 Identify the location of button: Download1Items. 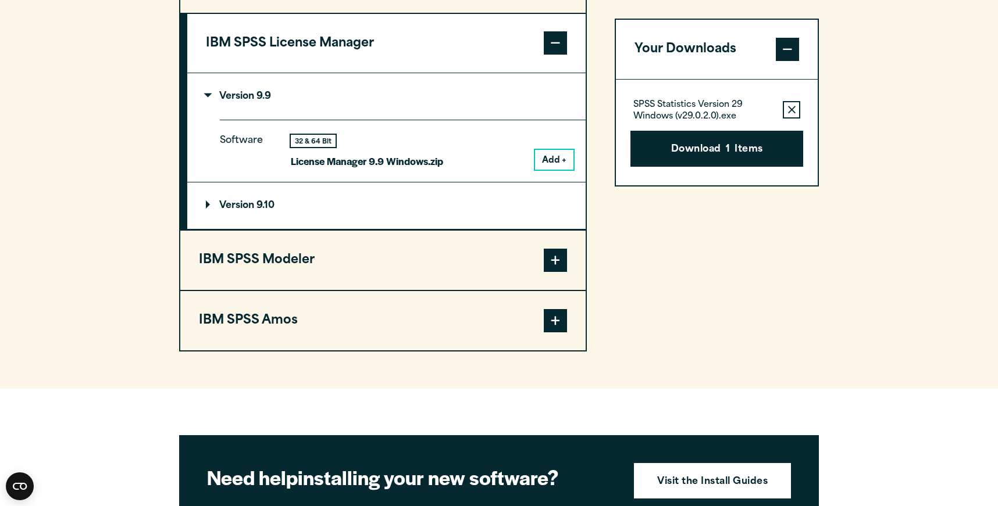
(716, 149).